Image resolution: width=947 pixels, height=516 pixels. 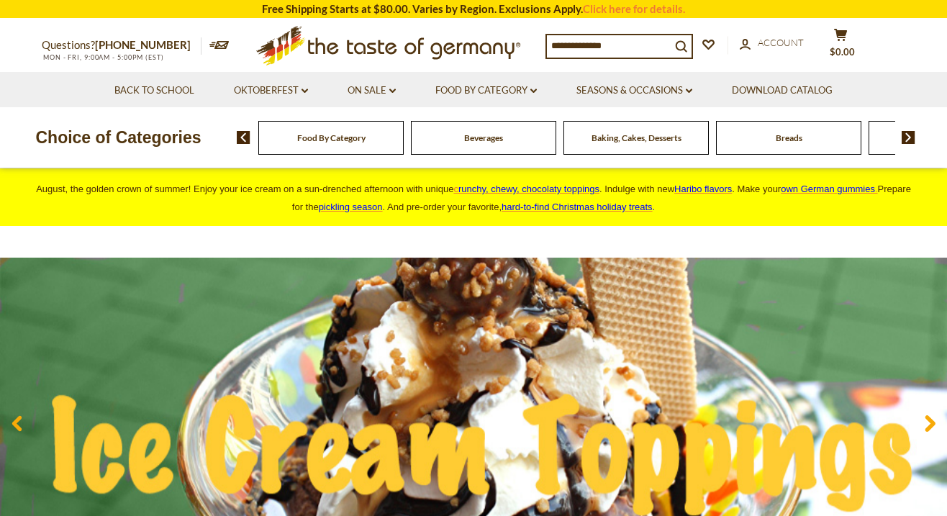 I want to click on span: Food By Category, so click(x=331, y=137).